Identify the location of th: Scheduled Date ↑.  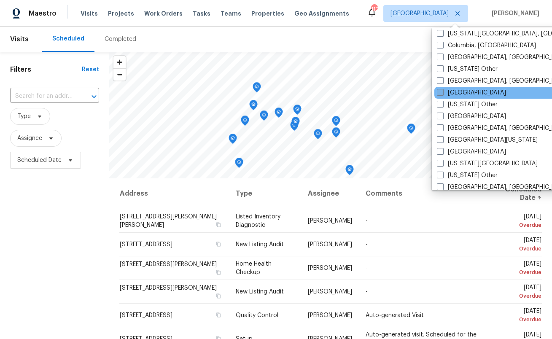
(514, 194).